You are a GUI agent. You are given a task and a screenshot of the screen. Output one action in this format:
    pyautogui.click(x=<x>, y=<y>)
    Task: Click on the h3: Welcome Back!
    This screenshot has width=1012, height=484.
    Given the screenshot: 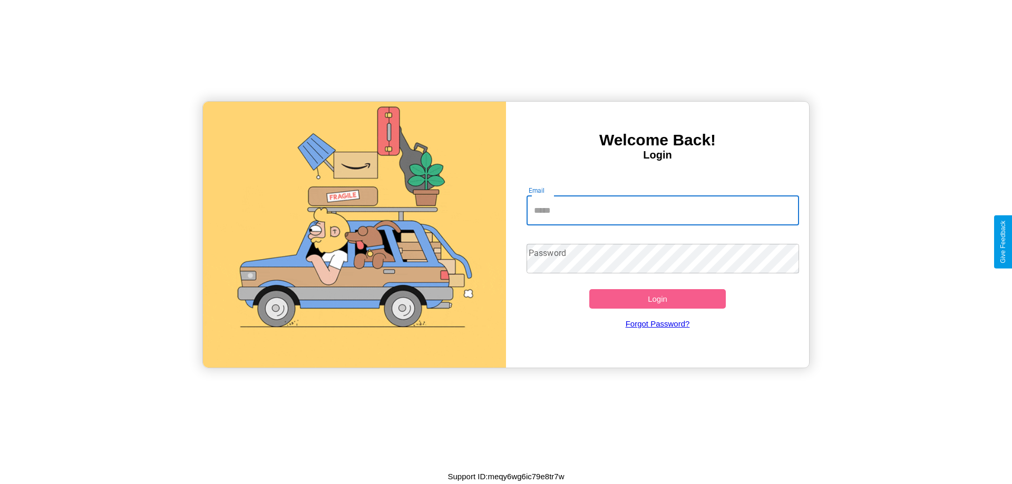 What is the action you would take?
    pyautogui.click(x=657, y=140)
    